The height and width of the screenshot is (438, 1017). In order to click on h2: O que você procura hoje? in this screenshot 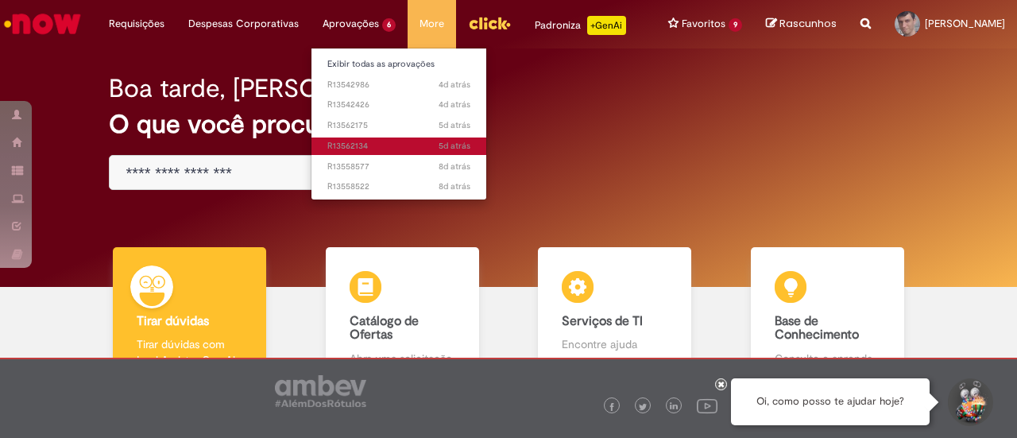, I will do `click(508, 124)`.